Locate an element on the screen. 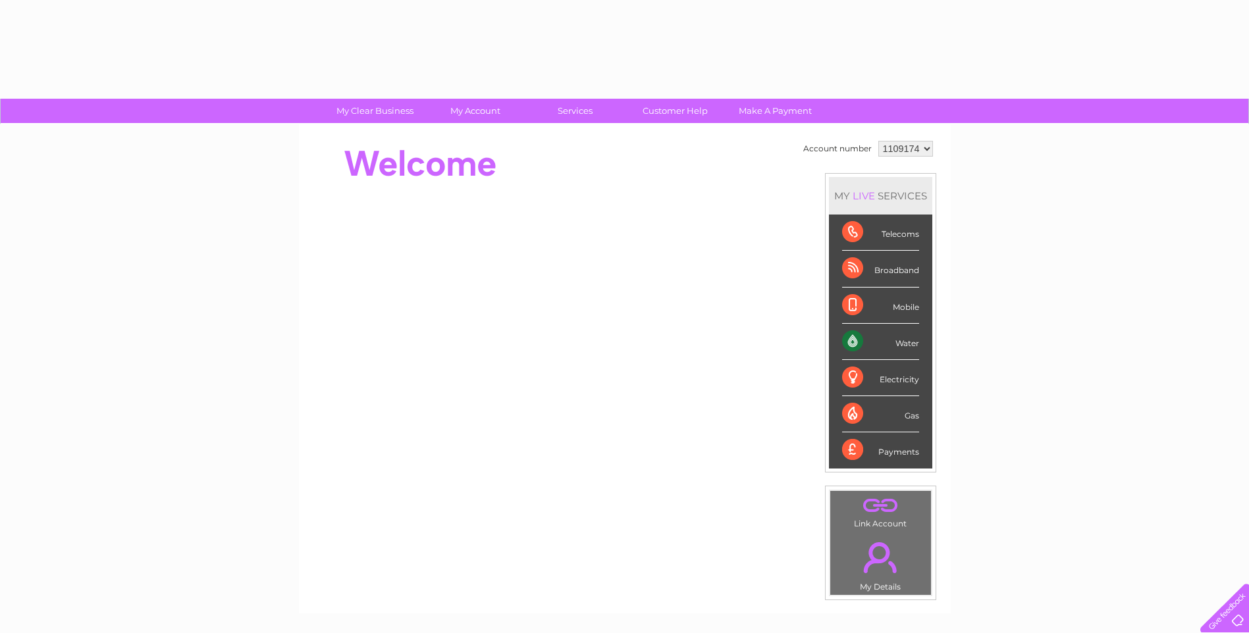 Image resolution: width=1249 pixels, height=633 pixels. div: Gas is located at coordinates (880, 414).